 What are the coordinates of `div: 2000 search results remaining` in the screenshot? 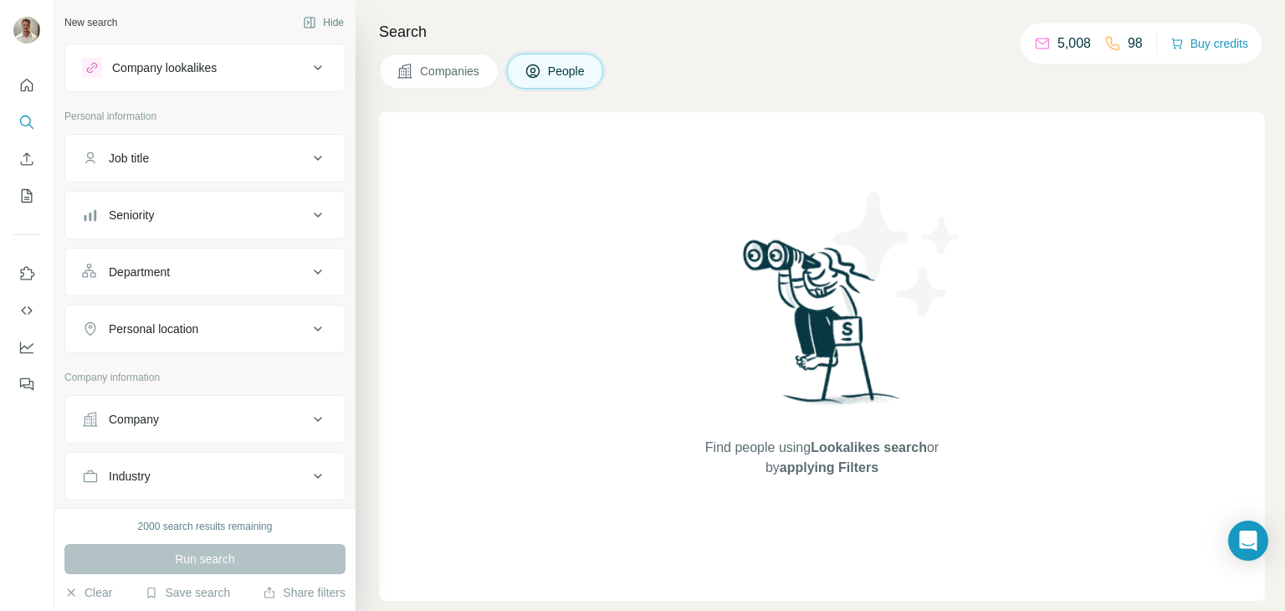 It's located at (205, 526).